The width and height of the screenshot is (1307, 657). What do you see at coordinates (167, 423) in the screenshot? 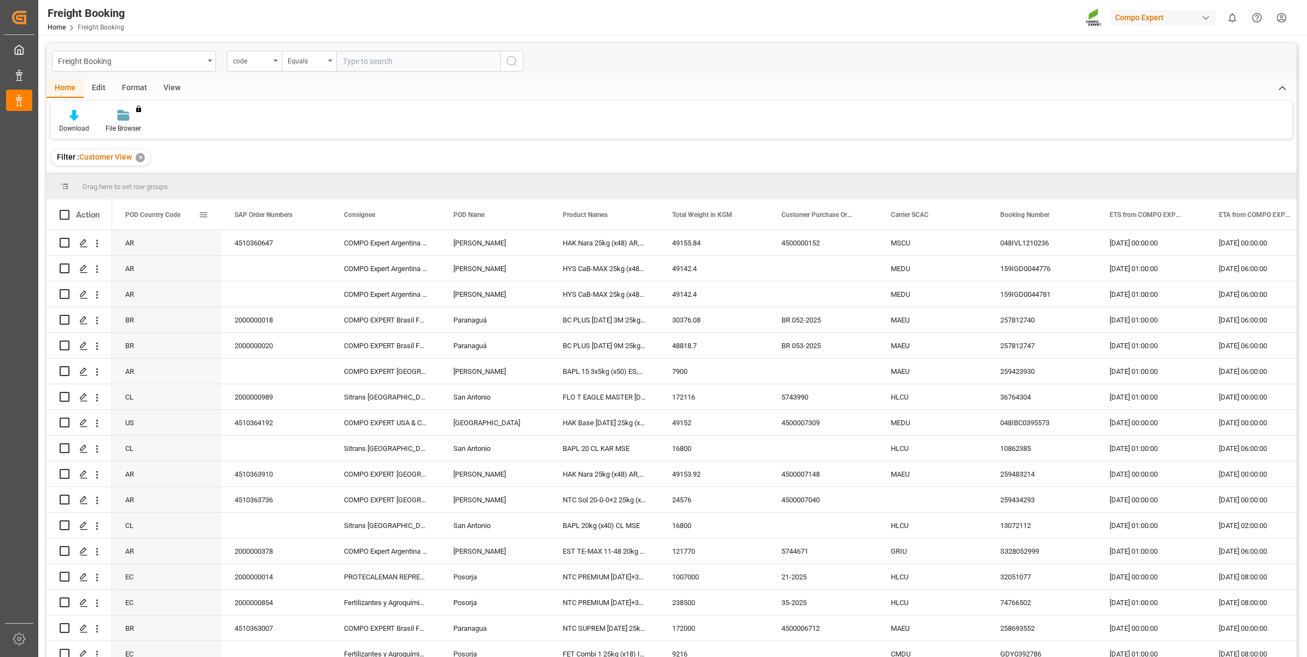
I see `div: US` at bounding box center [167, 423].